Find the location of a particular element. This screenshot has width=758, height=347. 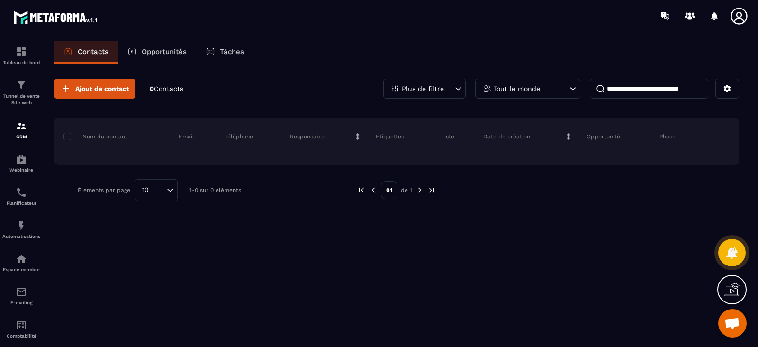

p: Responsable is located at coordinates (308, 136).